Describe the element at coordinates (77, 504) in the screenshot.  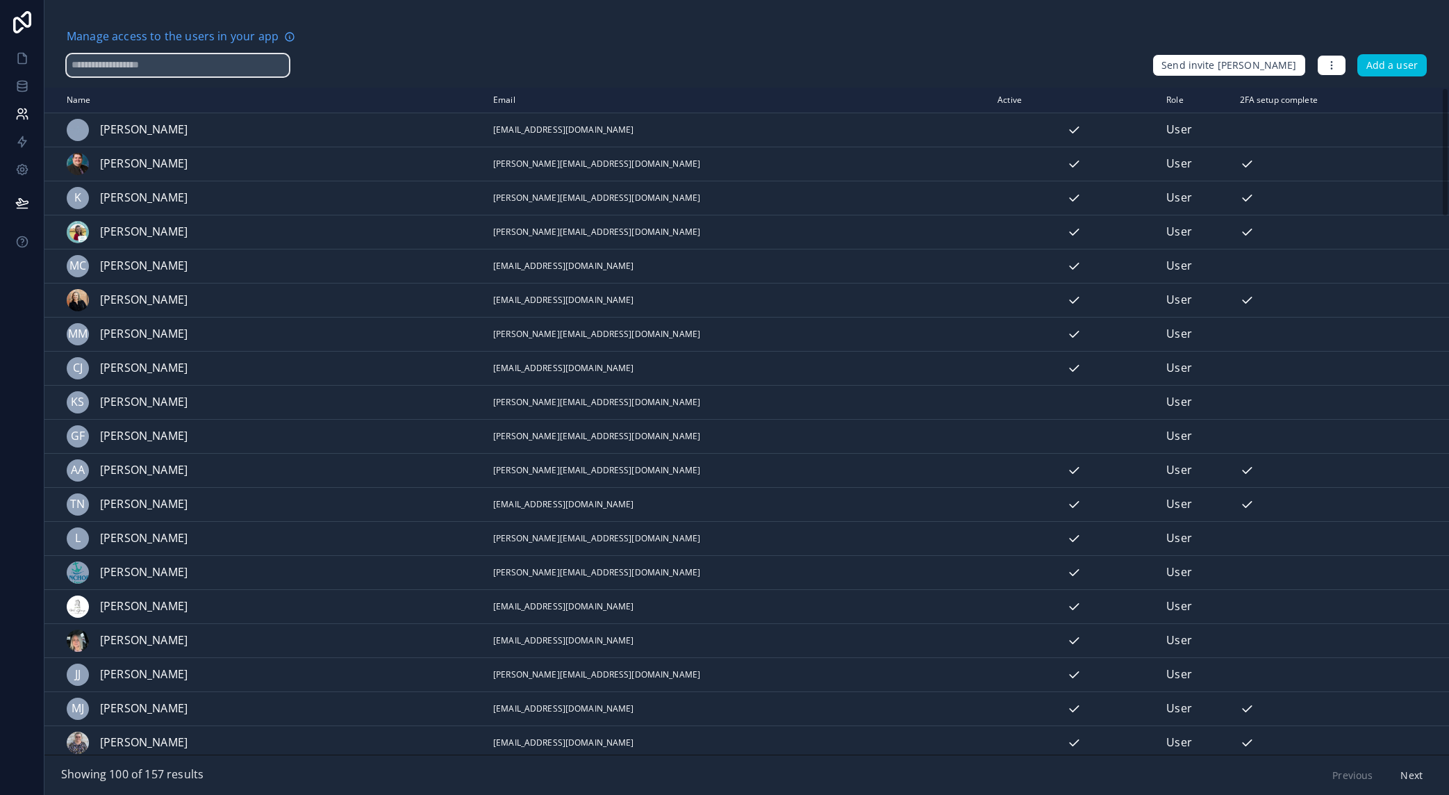
I see `span: TN` at that location.